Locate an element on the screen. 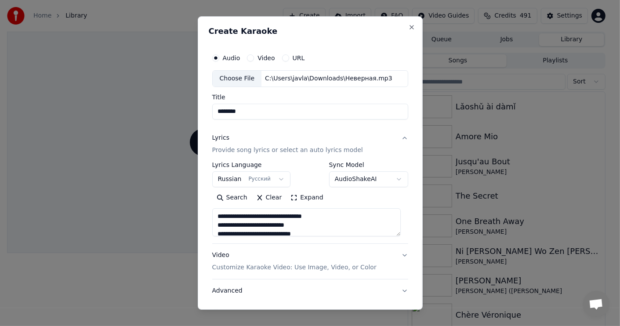 The width and height of the screenshot is (620, 326). button: Clear is located at coordinates (269, 198).